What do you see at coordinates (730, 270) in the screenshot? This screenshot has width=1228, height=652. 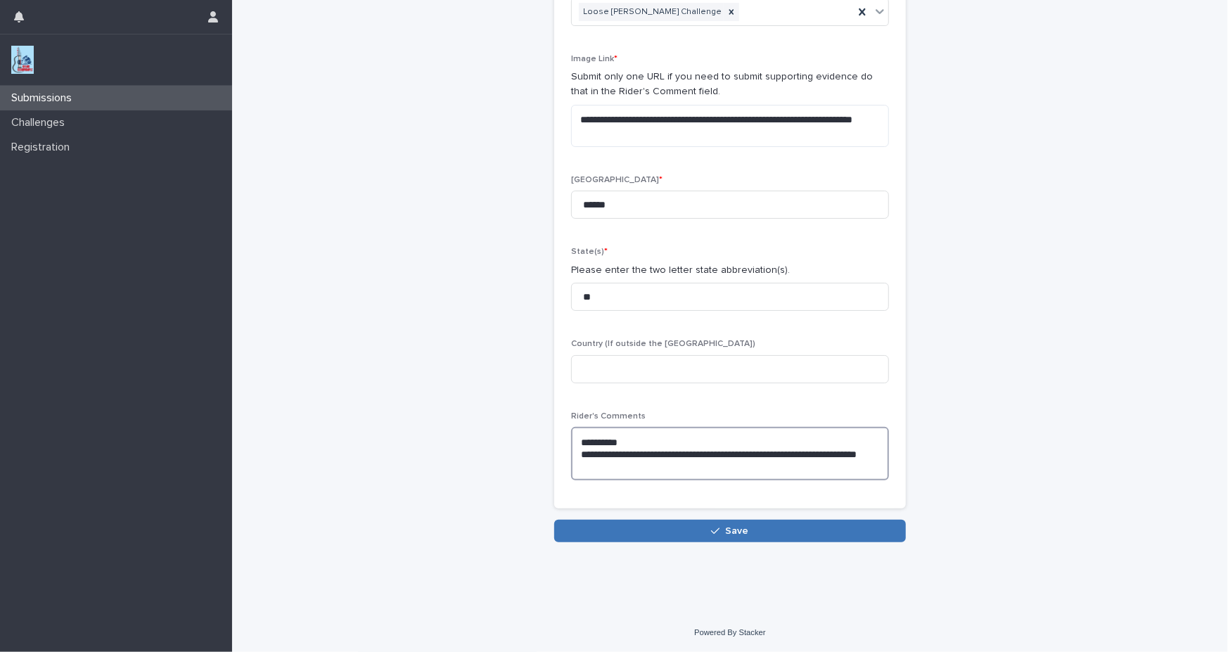 I see `p: Please enter the two letter state abbreviation(s).` at bounding box center [730, 270].